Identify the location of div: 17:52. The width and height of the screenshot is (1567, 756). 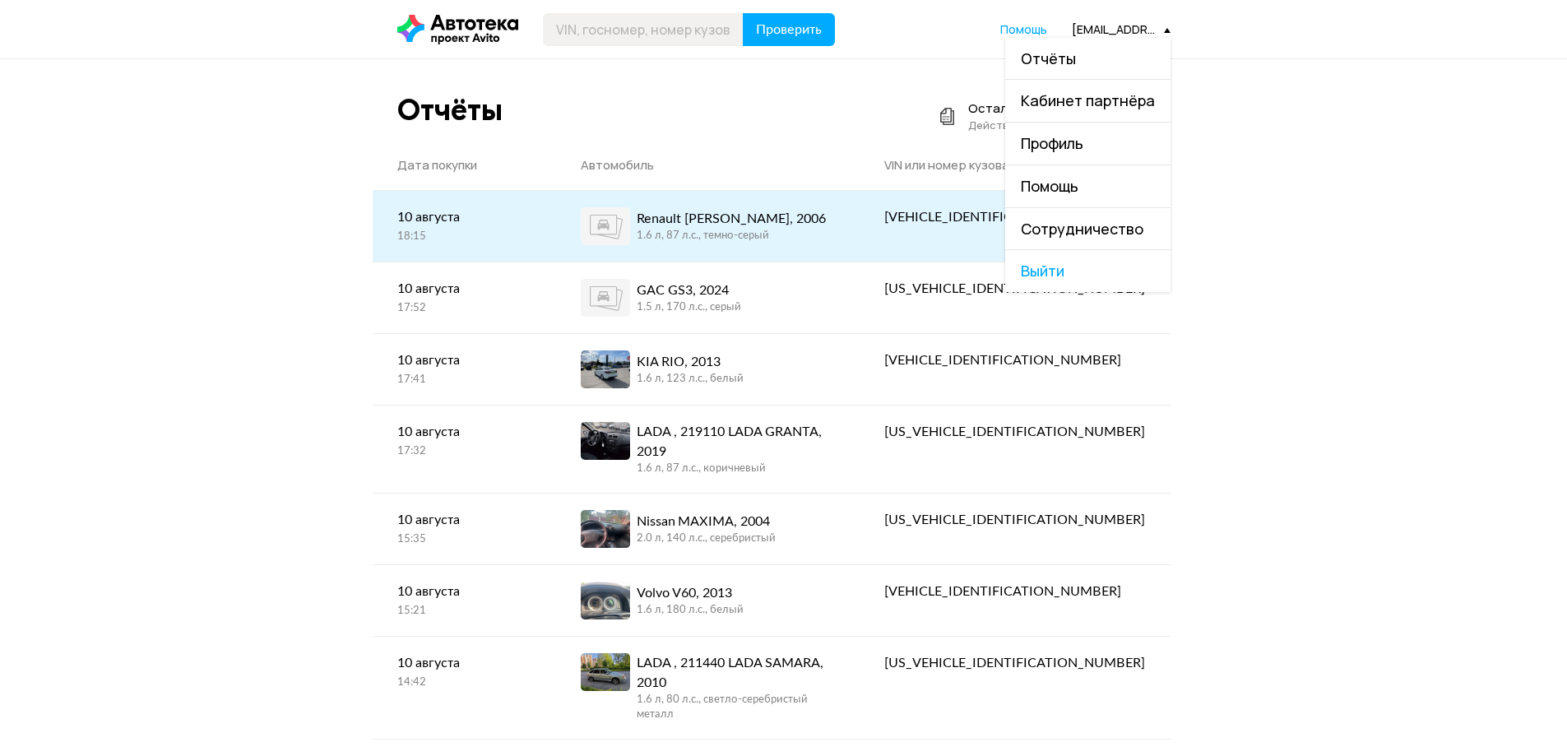
(465, 308).